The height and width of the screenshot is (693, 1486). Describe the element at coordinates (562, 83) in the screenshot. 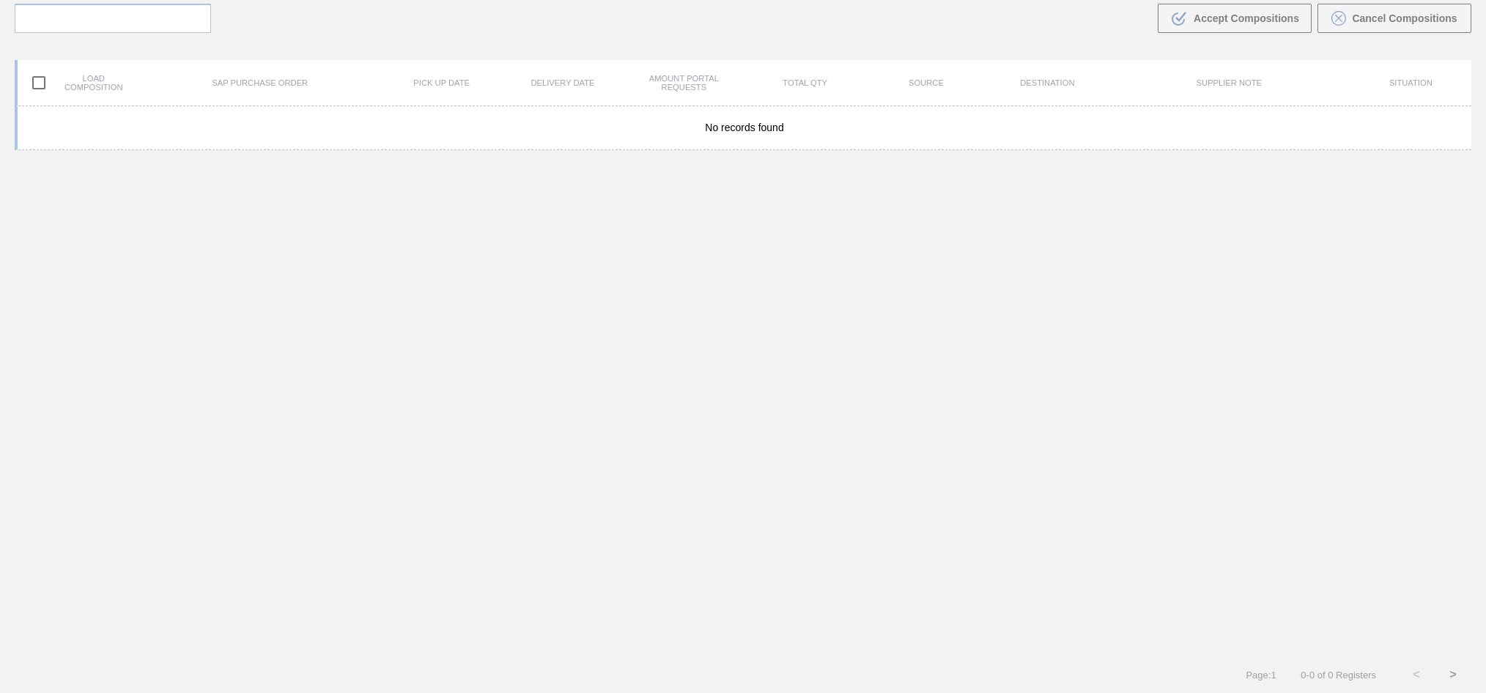

I see `div: Delivery Date` at that location.